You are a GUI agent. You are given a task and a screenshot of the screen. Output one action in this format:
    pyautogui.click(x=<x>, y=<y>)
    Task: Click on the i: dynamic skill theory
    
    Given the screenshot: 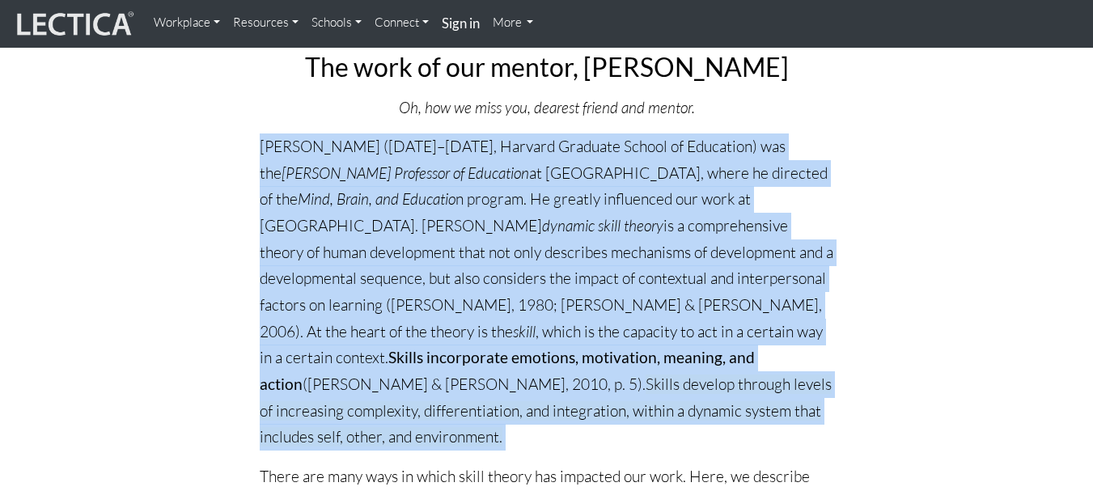 What is the action you would take?
    pyautogui.click(x=603, y=226)
    